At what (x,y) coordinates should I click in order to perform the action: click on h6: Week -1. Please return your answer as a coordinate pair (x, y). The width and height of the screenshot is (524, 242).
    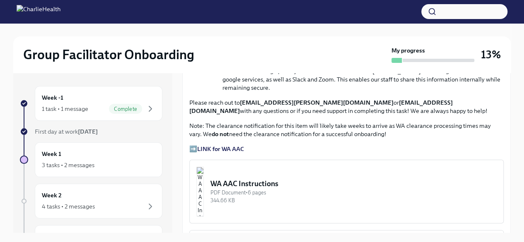
    Looking at the image, I should click on (53, 98).